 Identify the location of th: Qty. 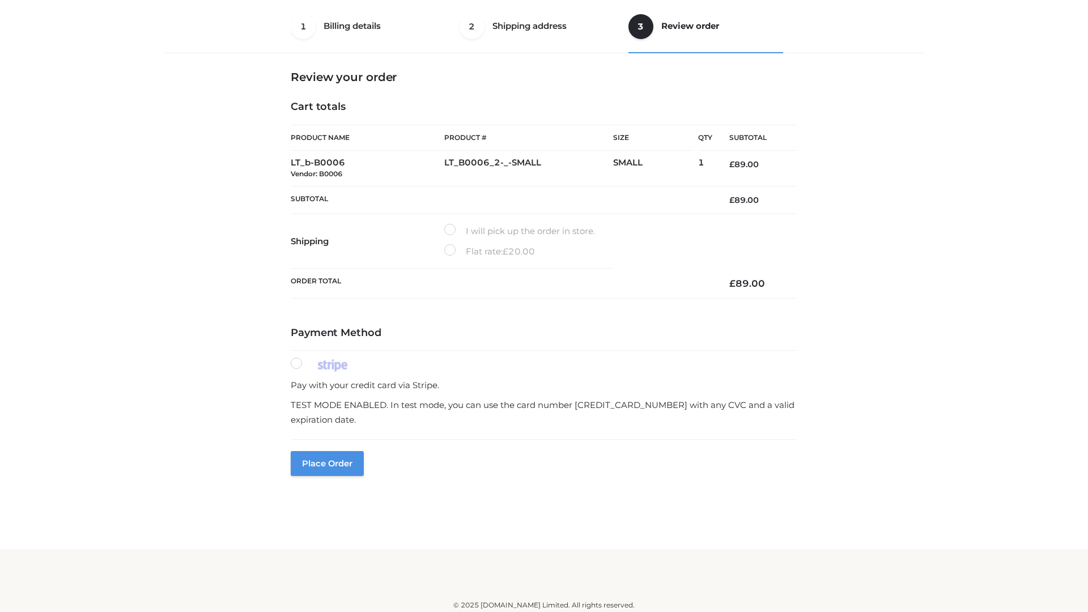
(705, 138).